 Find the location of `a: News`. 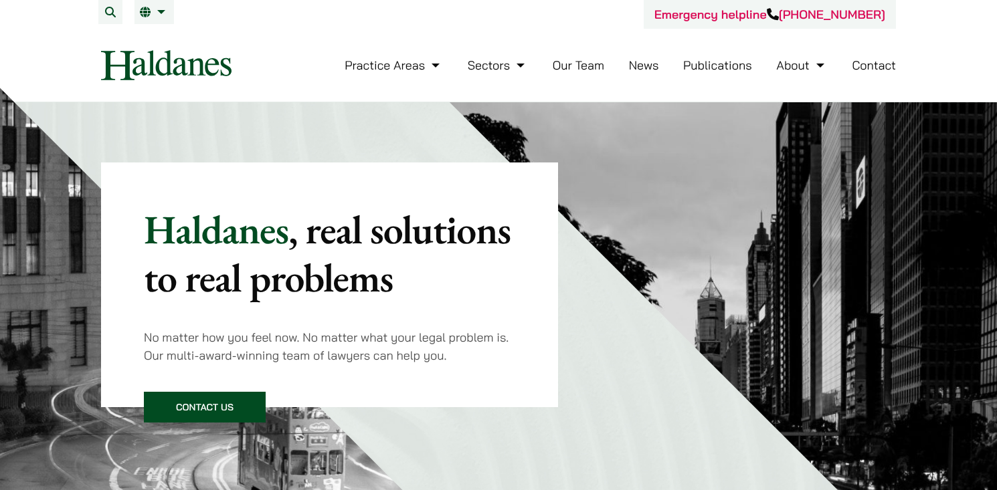

a: News is located at coordinates (643, 65).